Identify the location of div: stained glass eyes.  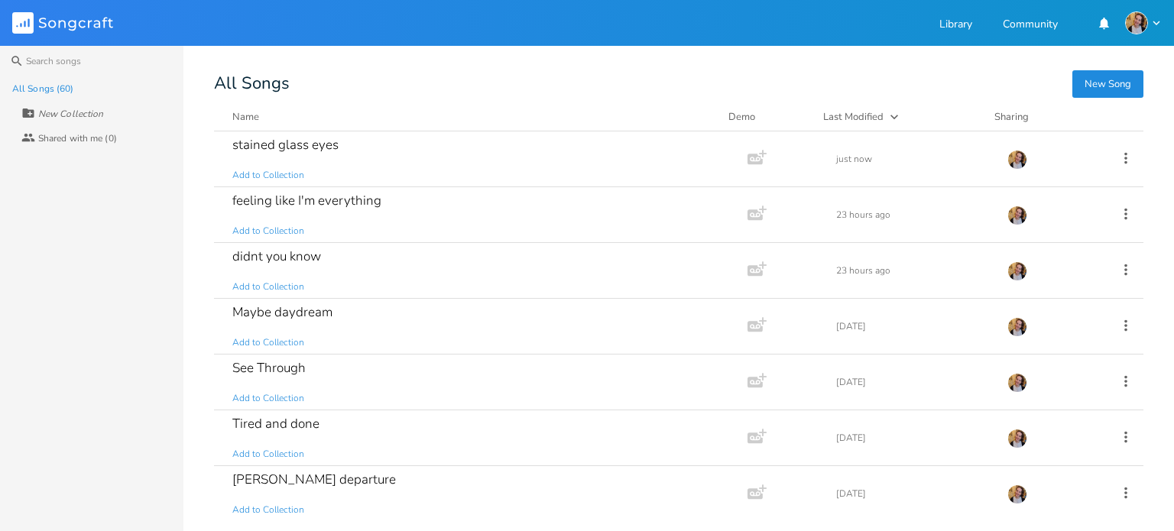
(285, 144).